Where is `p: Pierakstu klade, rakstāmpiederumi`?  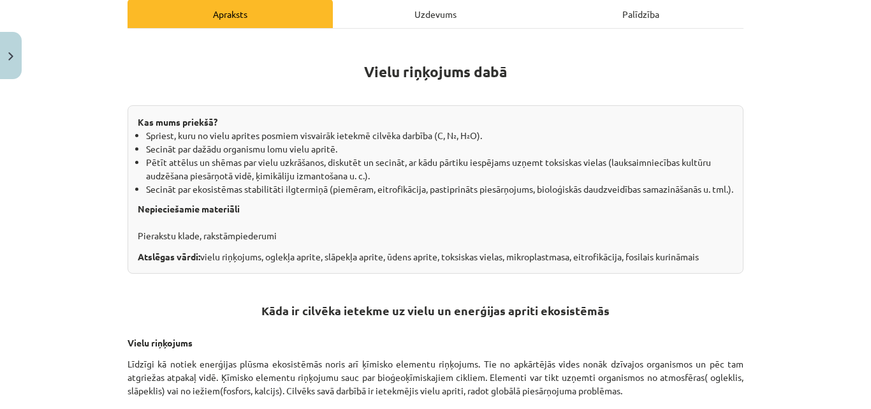 p: Pierakstu klade, rakstāmpiederumi is located at coordinates (435, 222).